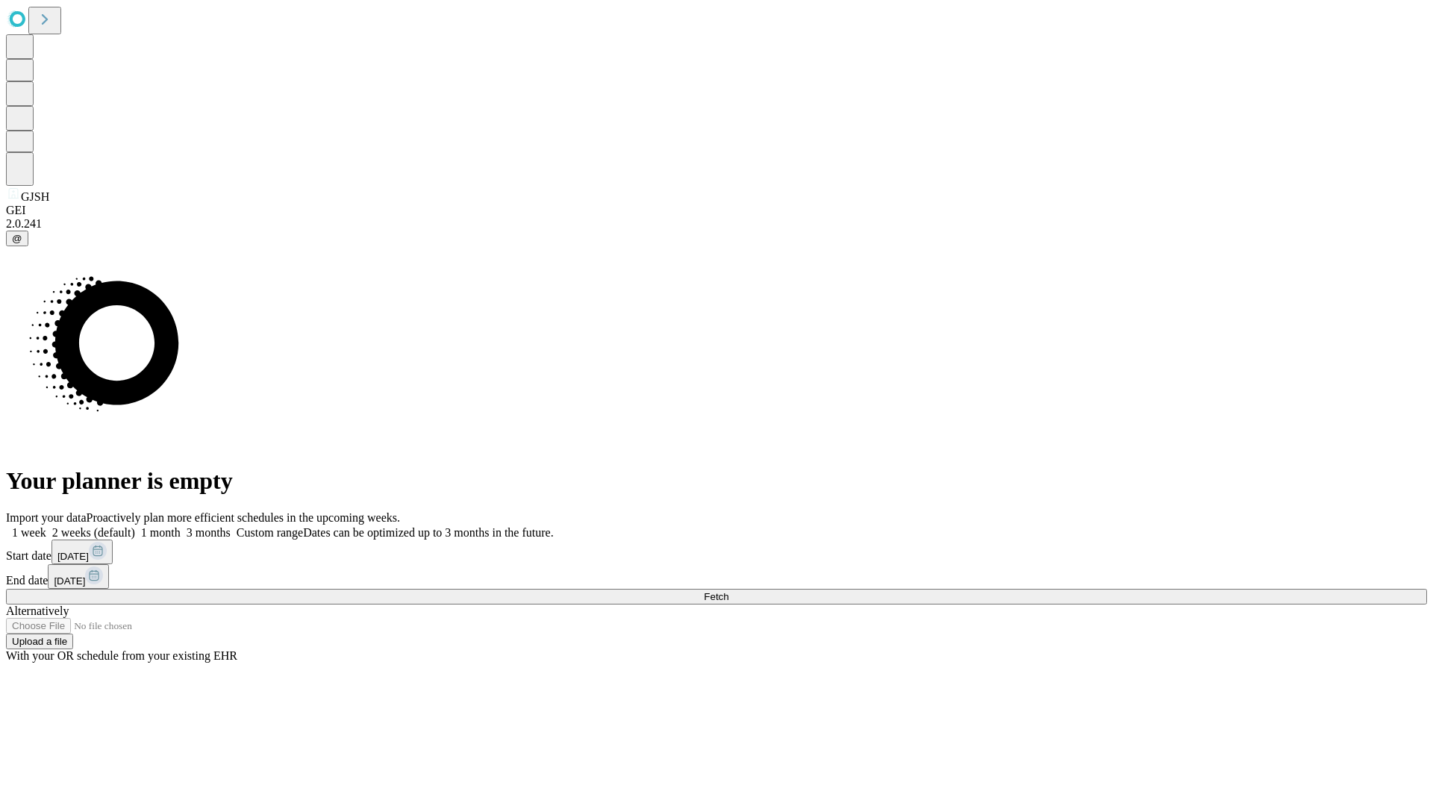 This screenshot has width=1433, height=806. What do you see at coordinates (29, 532) in the screenshot?
I see `span: 1 week` at bounding box center [29, 532].